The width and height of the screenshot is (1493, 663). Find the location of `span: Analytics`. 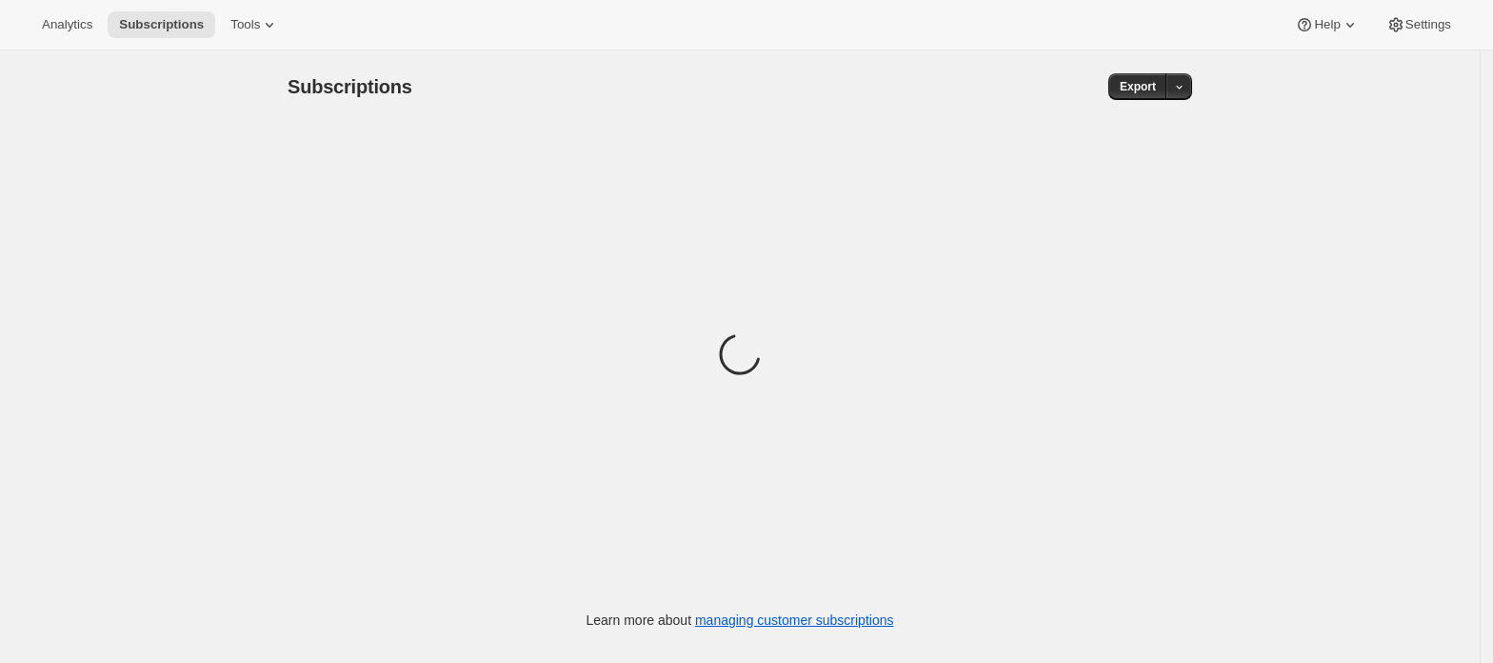

span: Analytics is located at coordinates (67, 25).